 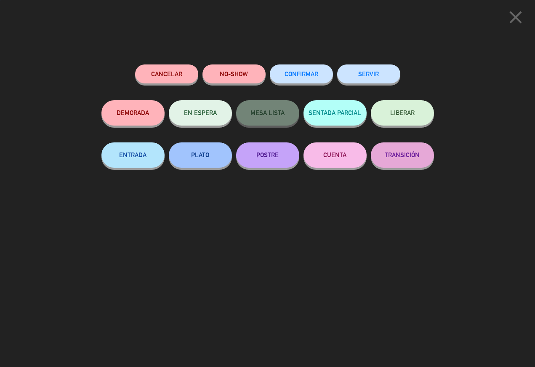 What do you see at coordinates (268, 155) in the screenshot?
I see `button: POSTRE` at bounding box center [268, 155].